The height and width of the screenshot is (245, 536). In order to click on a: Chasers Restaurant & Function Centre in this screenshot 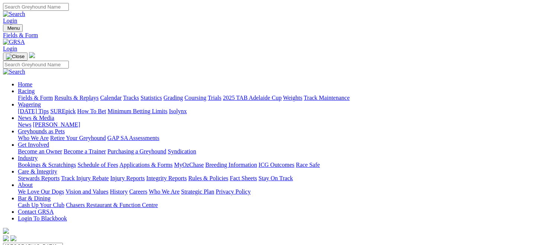, I will do `click(112, 205)`.